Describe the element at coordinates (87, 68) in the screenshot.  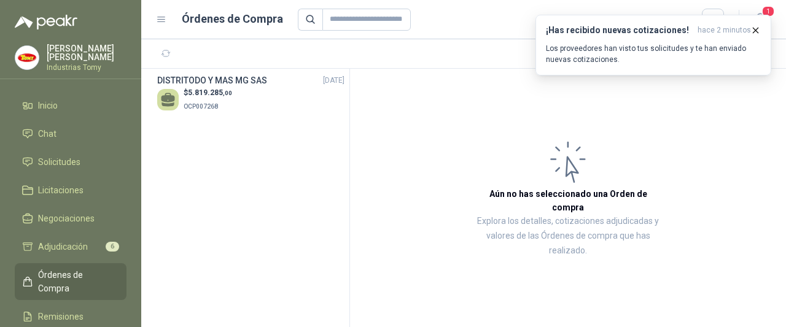
I see `p: Industrias Tomy` at that location.